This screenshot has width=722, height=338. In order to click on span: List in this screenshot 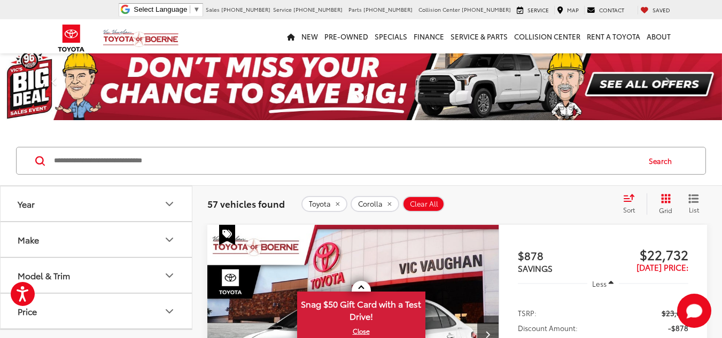, I will do `click(694, 209)`.